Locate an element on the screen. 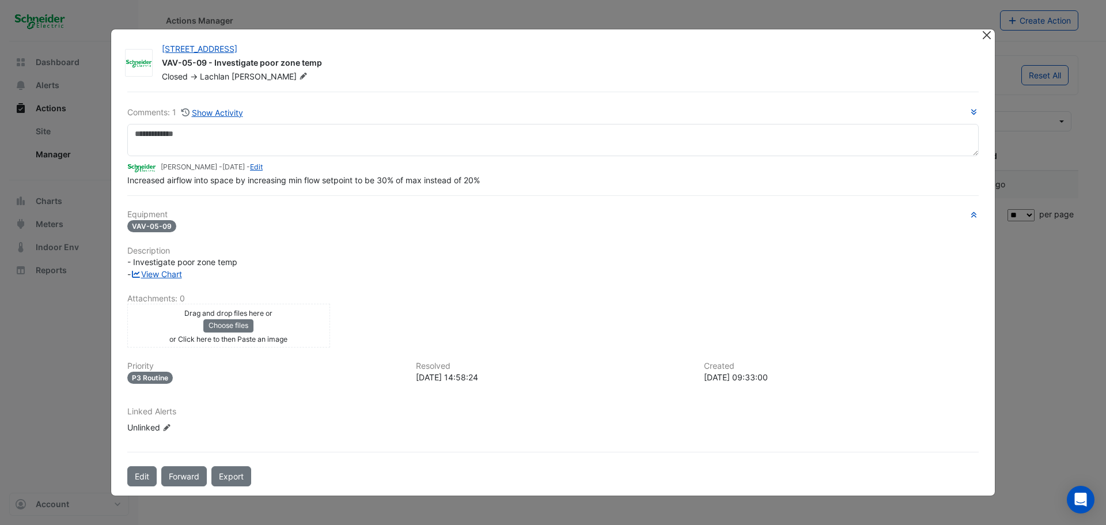 This screenshot has height=525, width=1106. h6: Resolved is located at coordinates (553, 366).